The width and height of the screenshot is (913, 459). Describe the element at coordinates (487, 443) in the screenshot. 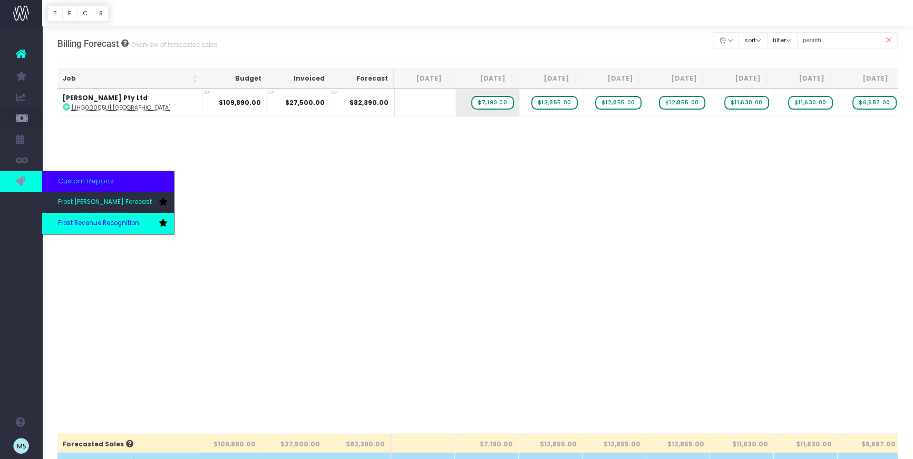

I see `th: $7,190.00` at that location.